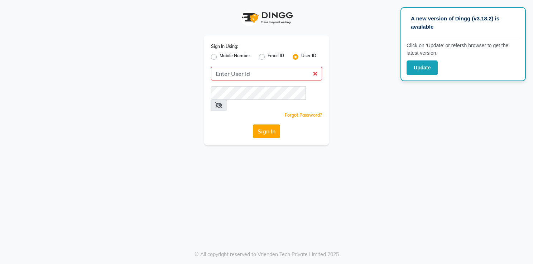  Describe the element at coordinates (267, 18) in the screenshot. I see `img: logo1.svg` at that location.